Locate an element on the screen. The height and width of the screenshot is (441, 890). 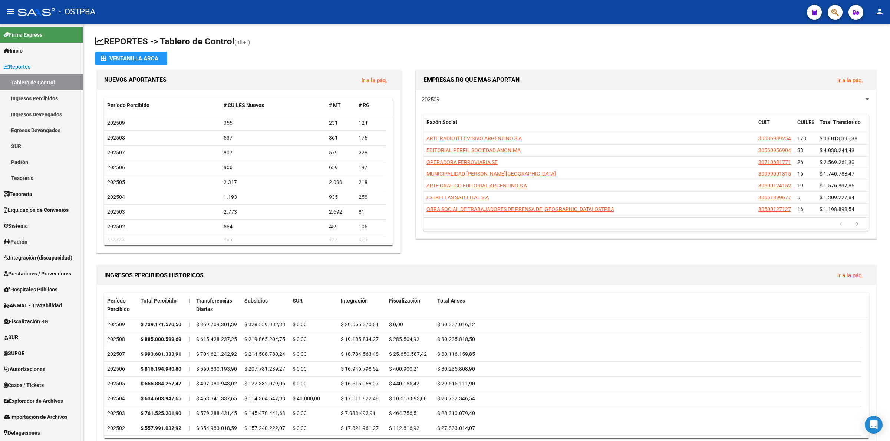
span: $ 30.235.818,50 is located at coordinates (456, 340).